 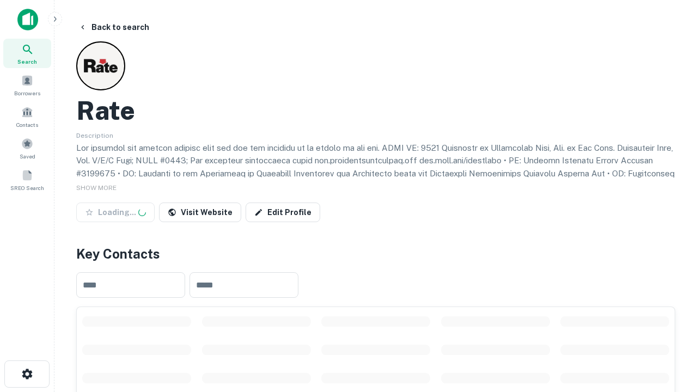 What do you see at coordinates (27, 125) in the screenshot?
I see `span: Contacts` at bounding box center [27, 125].